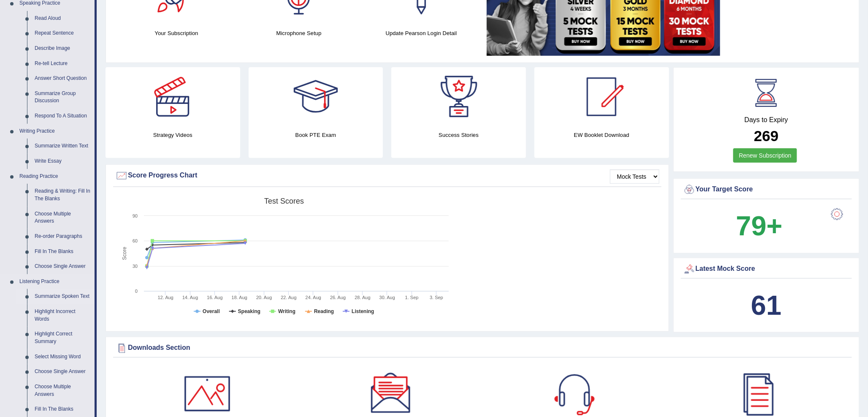  Describe the element at coordinates (422, 33) in the screenshot. I see `h4: Update Pearson Login Detail` at that location.